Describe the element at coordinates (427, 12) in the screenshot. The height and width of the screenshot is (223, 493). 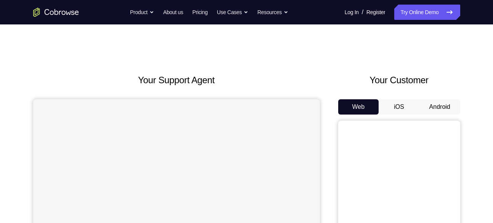
I see `a: Try Online Demo` at that location.